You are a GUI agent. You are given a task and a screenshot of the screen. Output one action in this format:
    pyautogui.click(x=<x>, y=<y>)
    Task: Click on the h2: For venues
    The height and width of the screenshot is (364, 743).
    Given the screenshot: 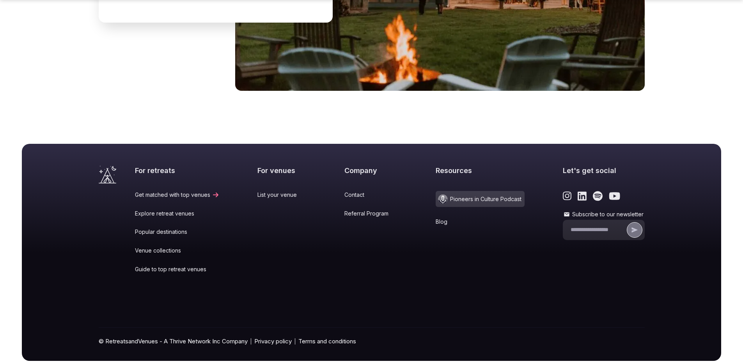 What is the action you would take?
    pyautogui.click(x=282, y=170)
    